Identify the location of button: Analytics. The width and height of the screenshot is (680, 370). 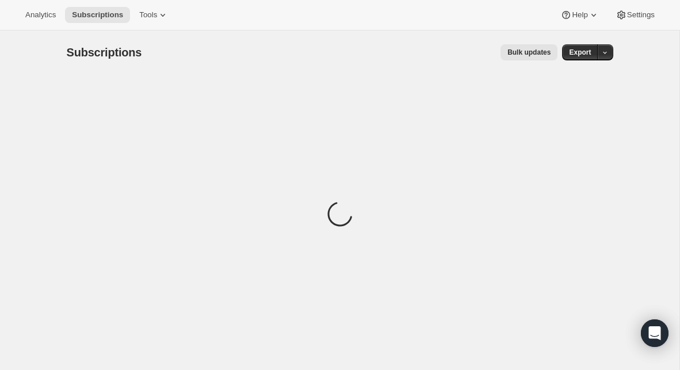
(40, 15).